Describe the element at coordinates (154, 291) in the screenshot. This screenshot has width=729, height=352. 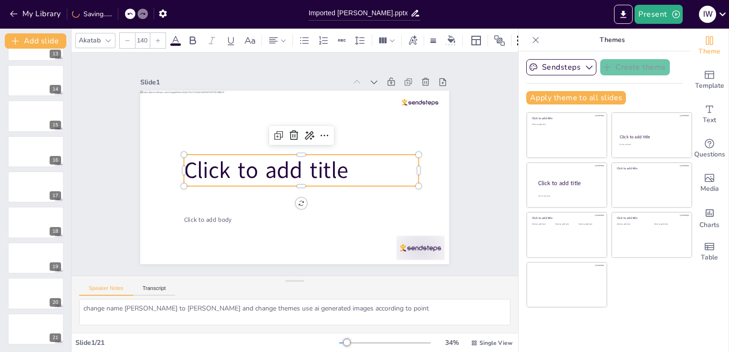
I see `button: Transcript` at that location.